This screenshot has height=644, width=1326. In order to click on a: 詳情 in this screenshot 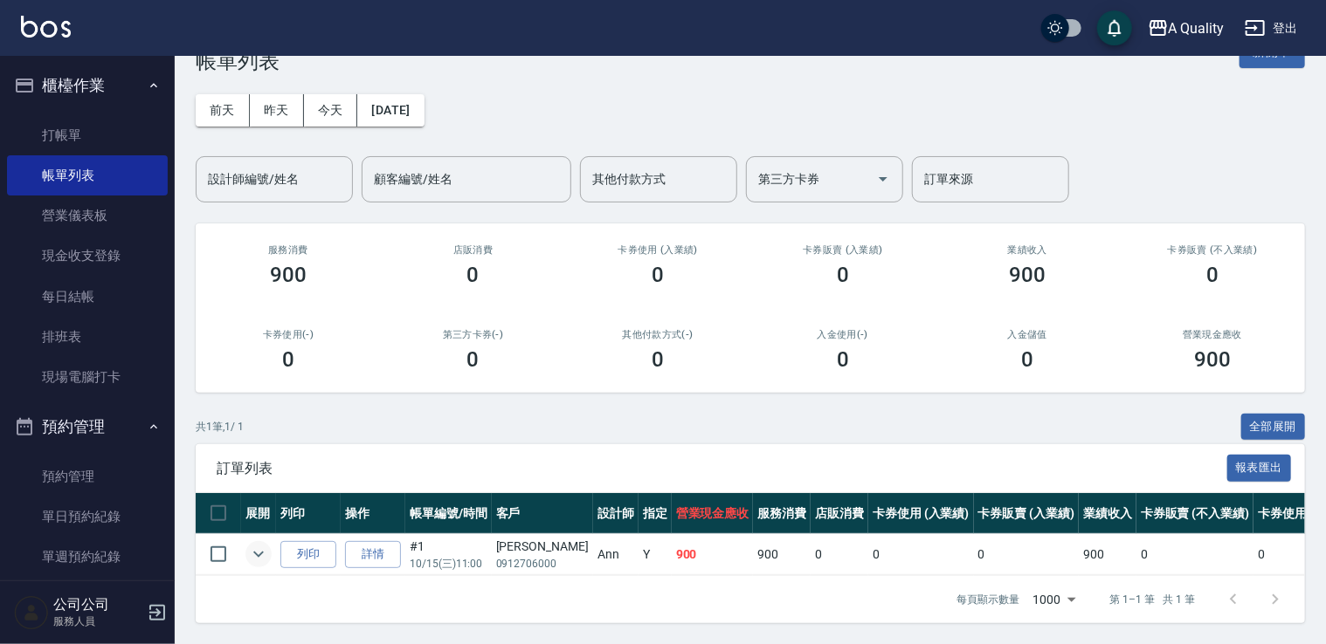, I will do `click(373, 555)`.